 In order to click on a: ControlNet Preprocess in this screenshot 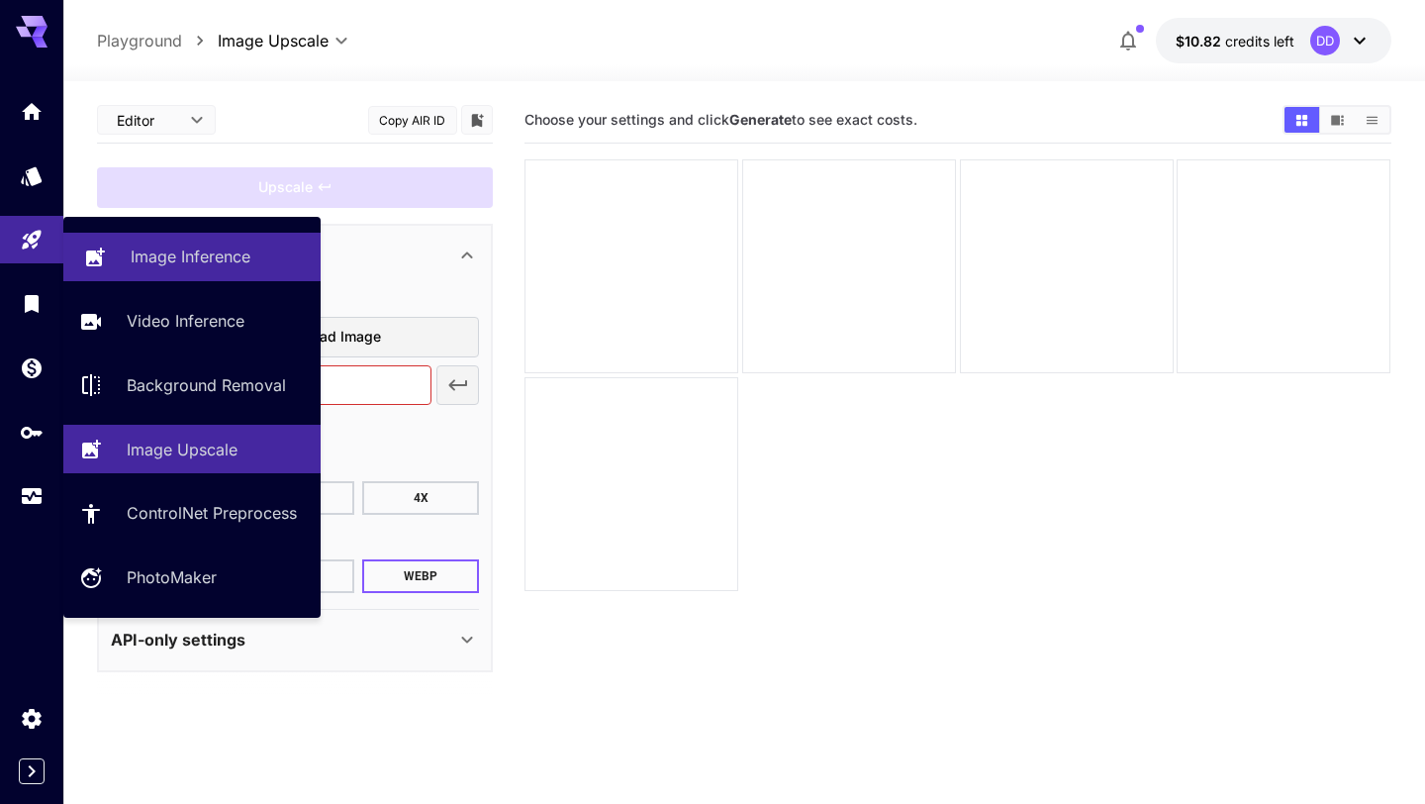, I will do `click(192, 513)`.